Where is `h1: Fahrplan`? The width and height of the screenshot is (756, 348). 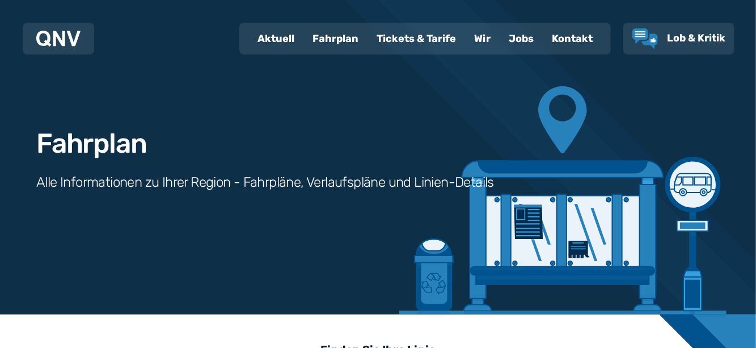
h1: Fahrplan is located at coordinates (91, 143).